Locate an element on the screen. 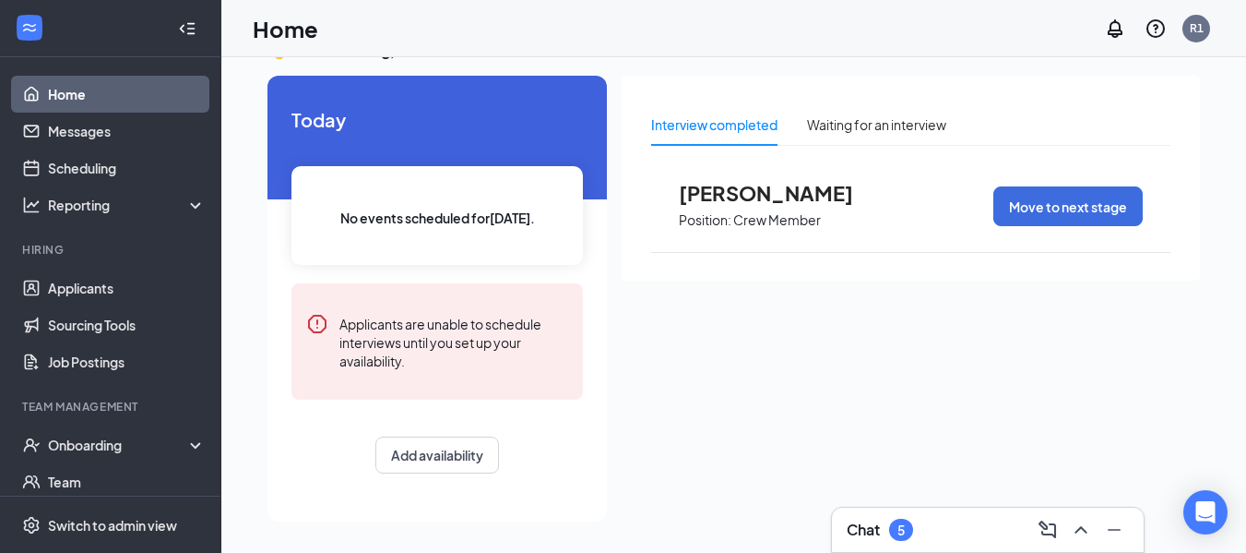 The width and height of the screenshot is (1246, 553). svg: QuestionInfo is located at coordinates (1156, 29).